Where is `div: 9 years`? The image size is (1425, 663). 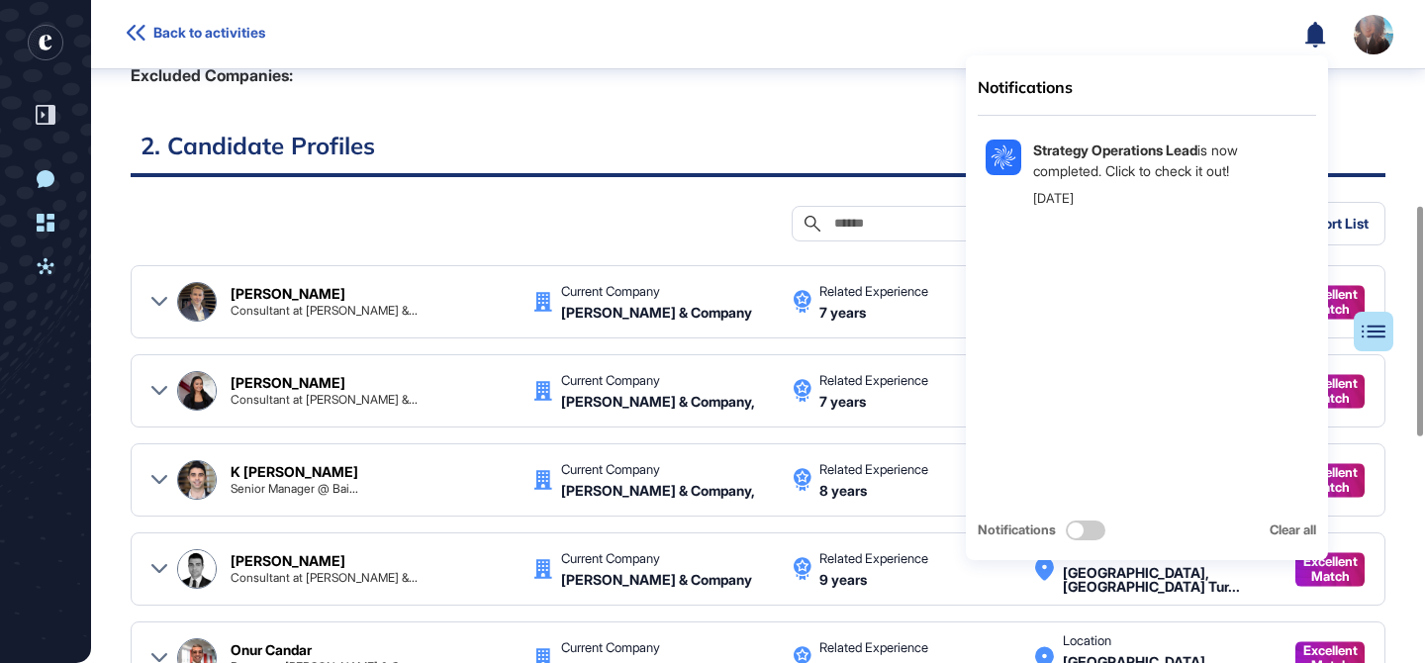 div: 9 years is located at coordinates (843, 580).